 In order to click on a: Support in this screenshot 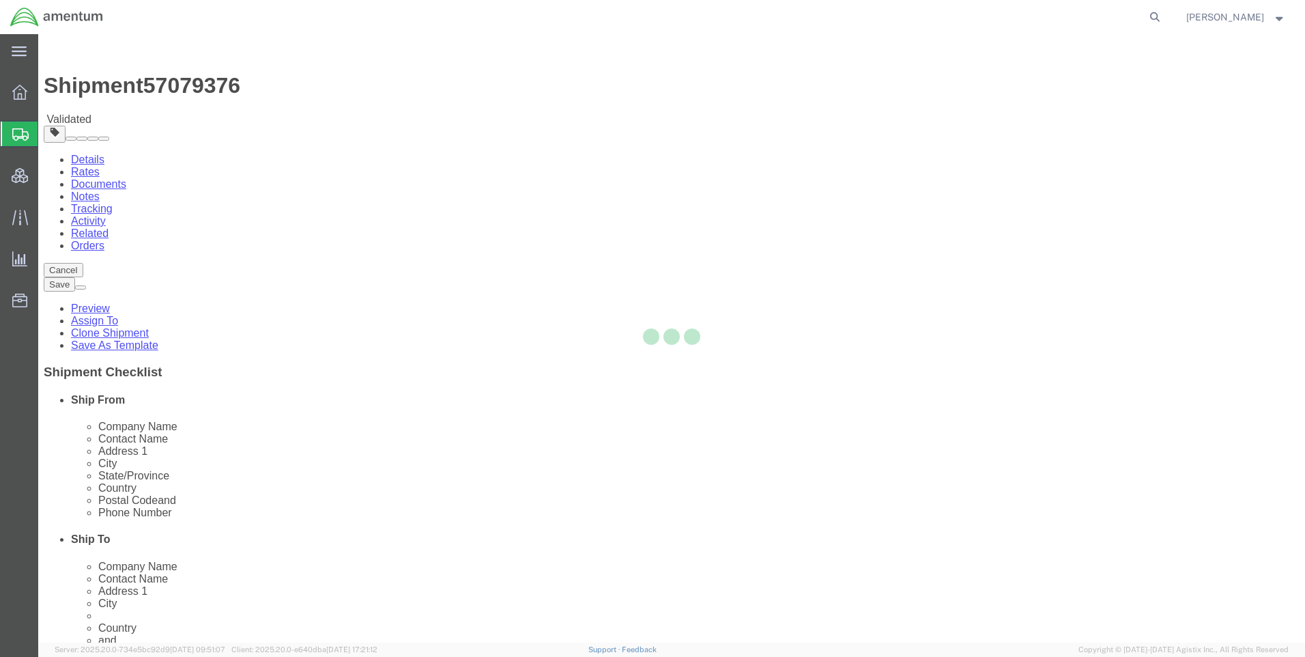, I will do `click(605, 649)`.